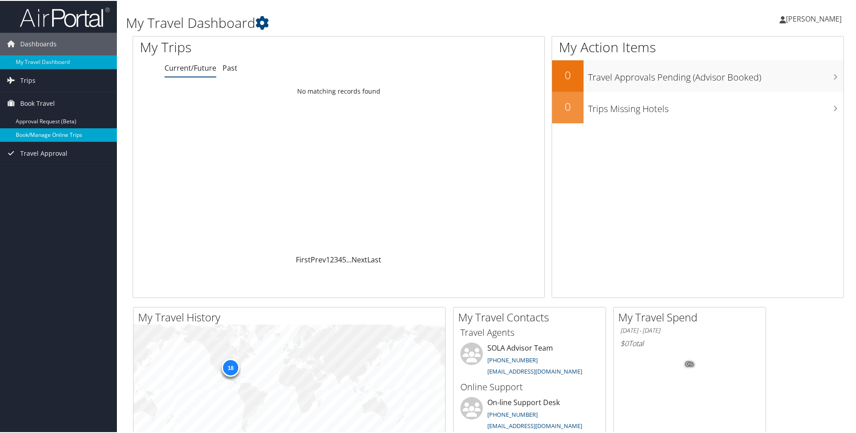 The width and height of the screenshot is (856, 433). Describe the element at coordinates (698, 46) in the screenshot. I see `h1: My Action Items` at that location.